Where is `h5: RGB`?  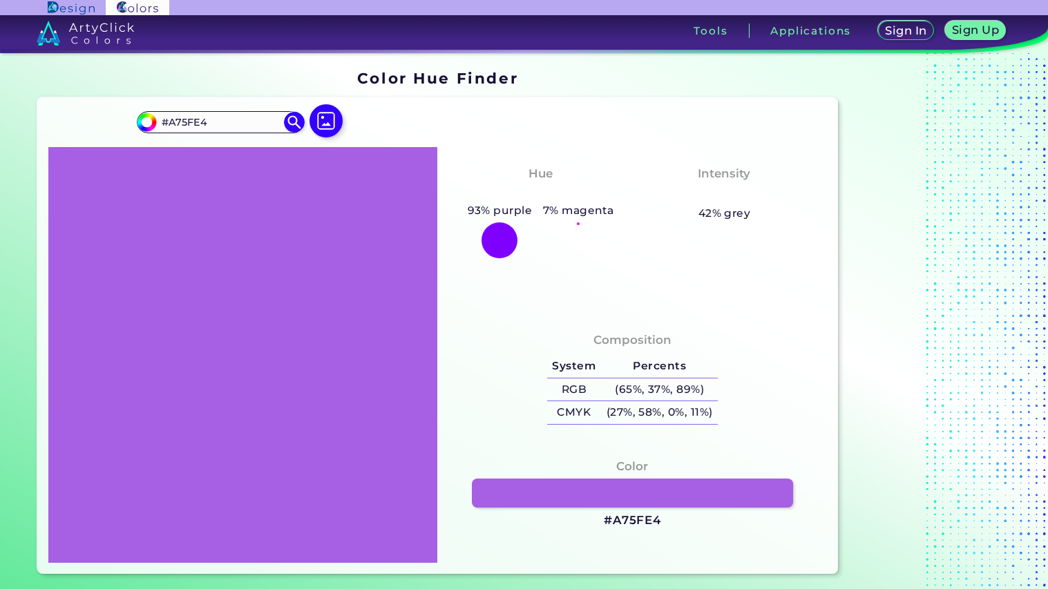
h5: RGB is located at coordinates (574, 390).